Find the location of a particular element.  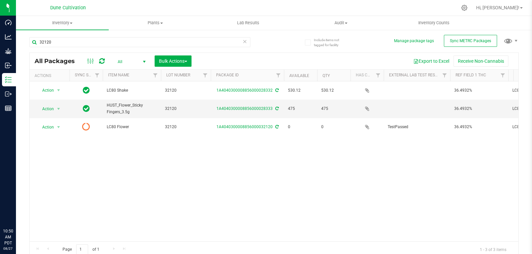

a: Inventory is located at coordinates (62, 23).